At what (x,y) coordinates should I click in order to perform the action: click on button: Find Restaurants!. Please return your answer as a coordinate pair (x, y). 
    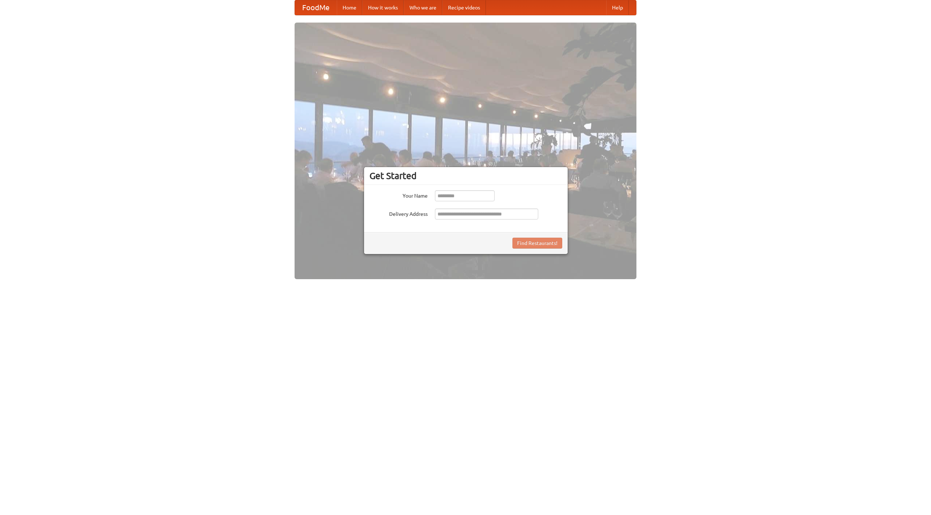
    Looking at the image, I should click on (537, 243).